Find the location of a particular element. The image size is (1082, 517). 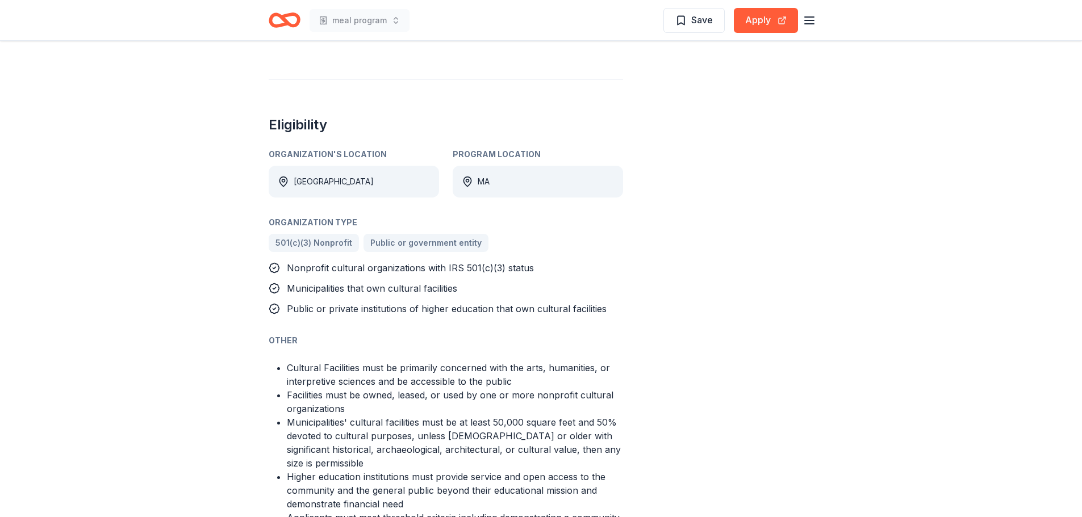

li: Cultural Facilities must be primarily concerned with the arts, humanities, or interpretive scienc... is located at coordinates (455, 375).